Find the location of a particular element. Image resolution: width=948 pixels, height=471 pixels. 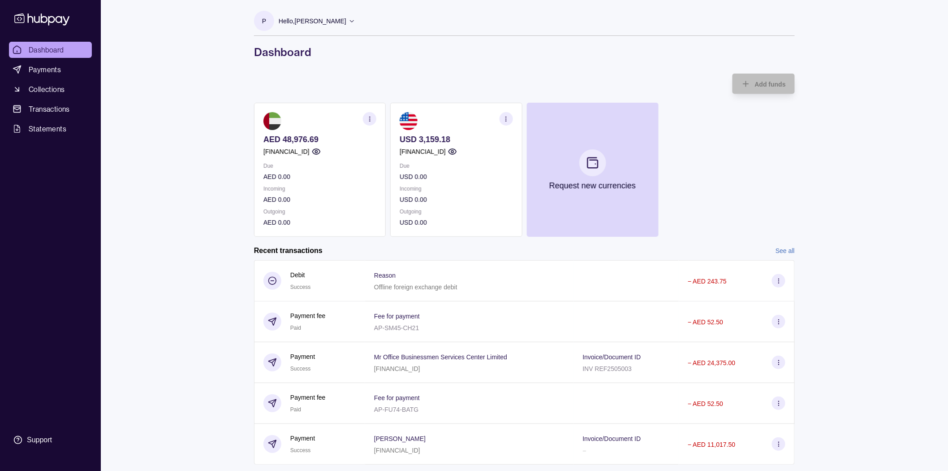

h2: Recent transactions is located at coordinates (288, 251).